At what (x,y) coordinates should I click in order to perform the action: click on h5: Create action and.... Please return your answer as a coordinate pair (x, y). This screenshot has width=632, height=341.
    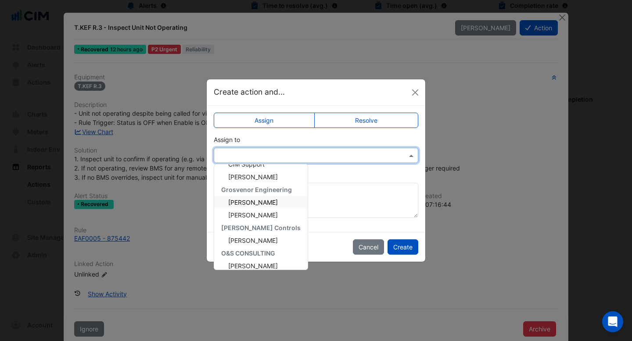
    Looking at the image, I should click on (249, 92).